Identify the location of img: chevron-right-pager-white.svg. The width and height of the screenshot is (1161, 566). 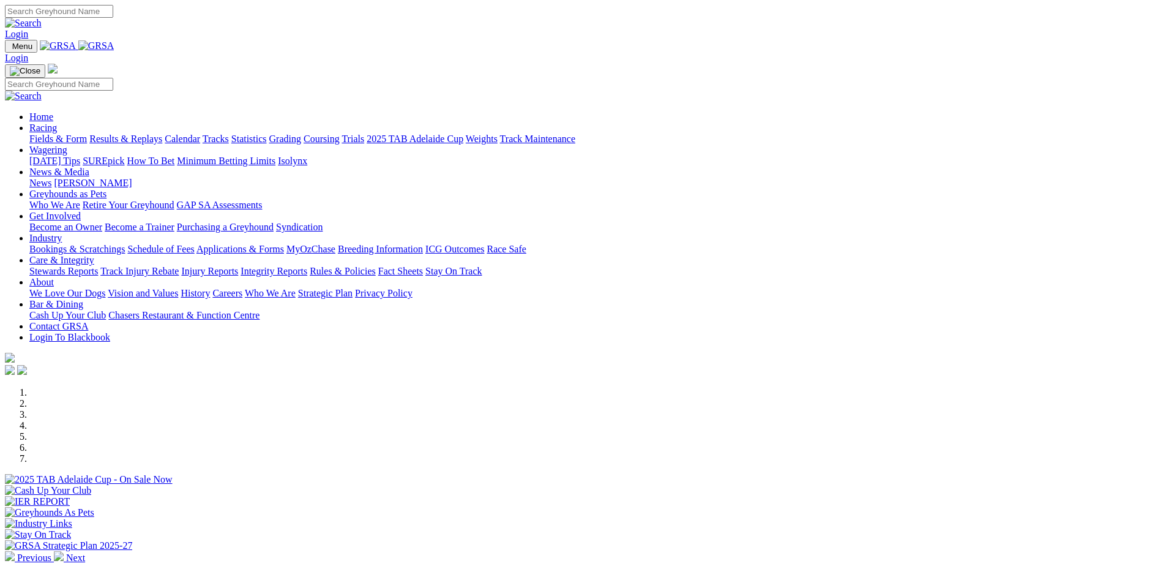
(59, 556).